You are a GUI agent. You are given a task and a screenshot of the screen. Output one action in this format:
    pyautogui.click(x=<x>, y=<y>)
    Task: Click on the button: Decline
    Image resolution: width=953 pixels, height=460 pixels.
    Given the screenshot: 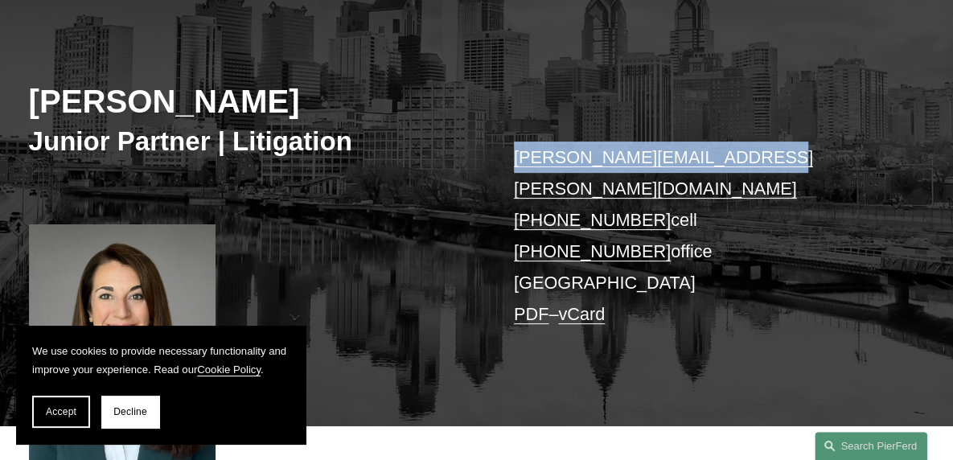 What is the action you would take?
    pyautogui.click(x=130, y=412)
    